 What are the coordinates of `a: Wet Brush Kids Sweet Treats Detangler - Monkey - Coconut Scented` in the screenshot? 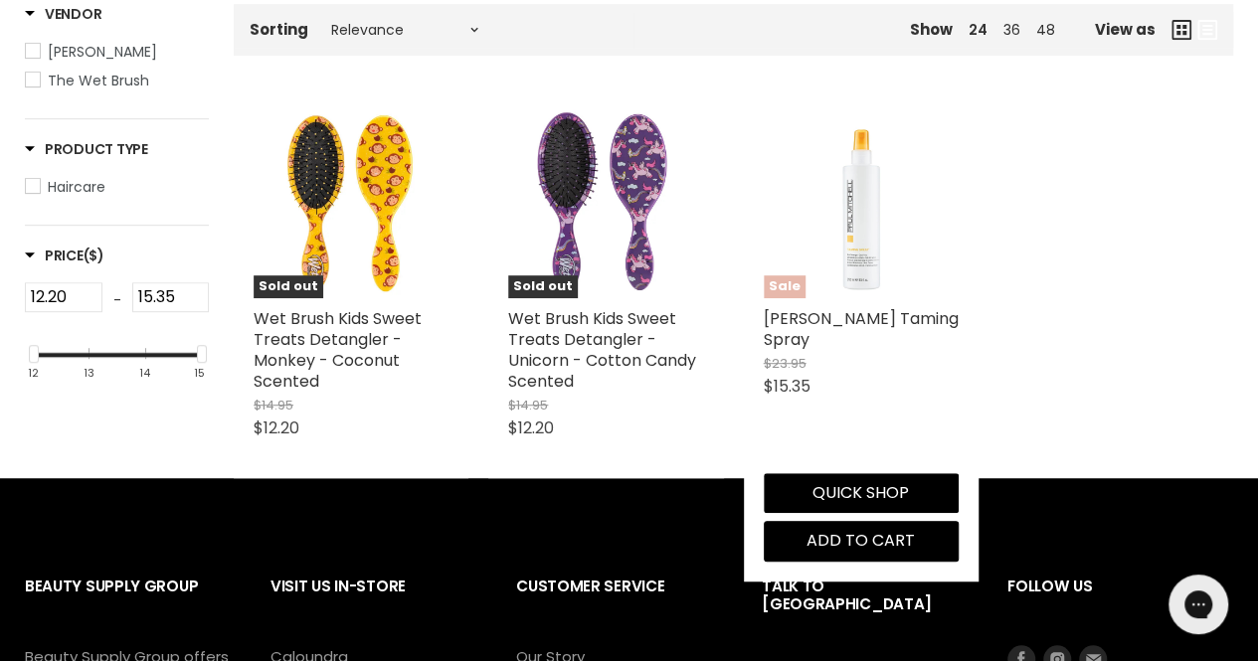 It's located at (337, 350).